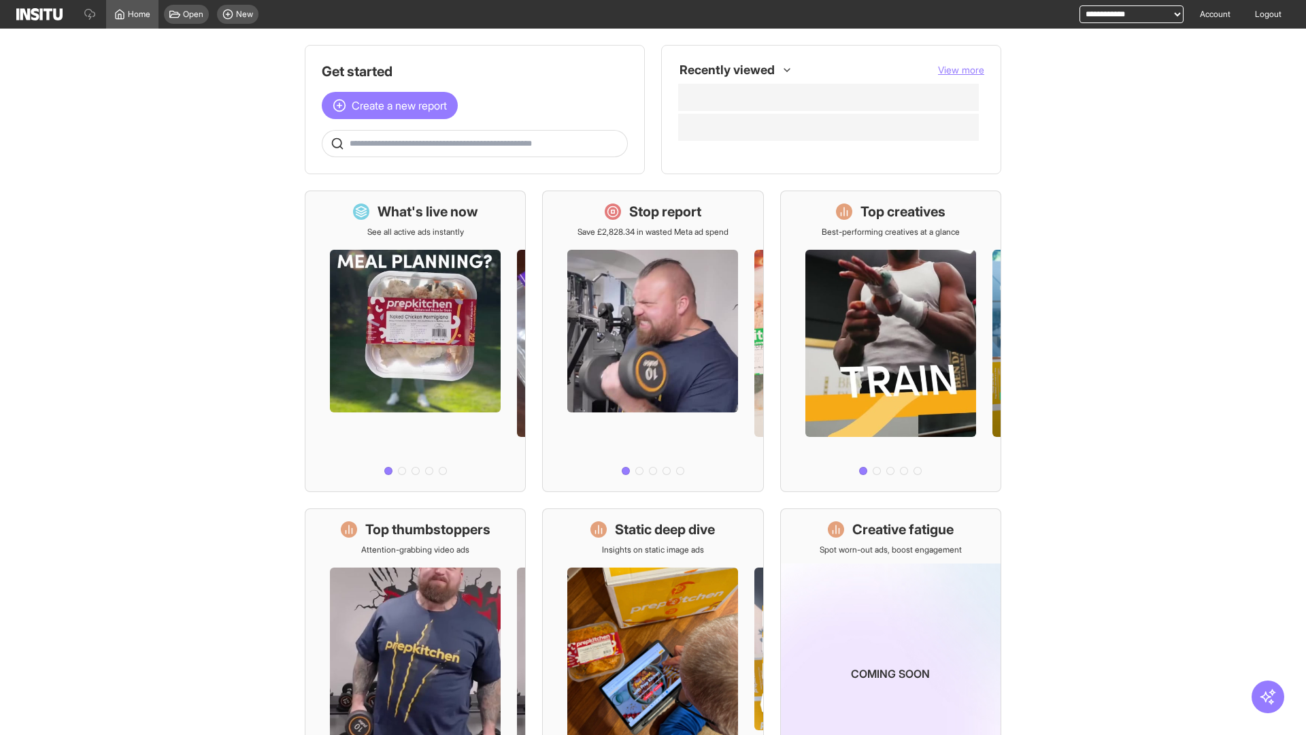 The image size is (1306, 735). What do you see at coordinates (665, 529) in the screenshot?
I see `h1: Static deep dive` at bounding box center [665, 529].